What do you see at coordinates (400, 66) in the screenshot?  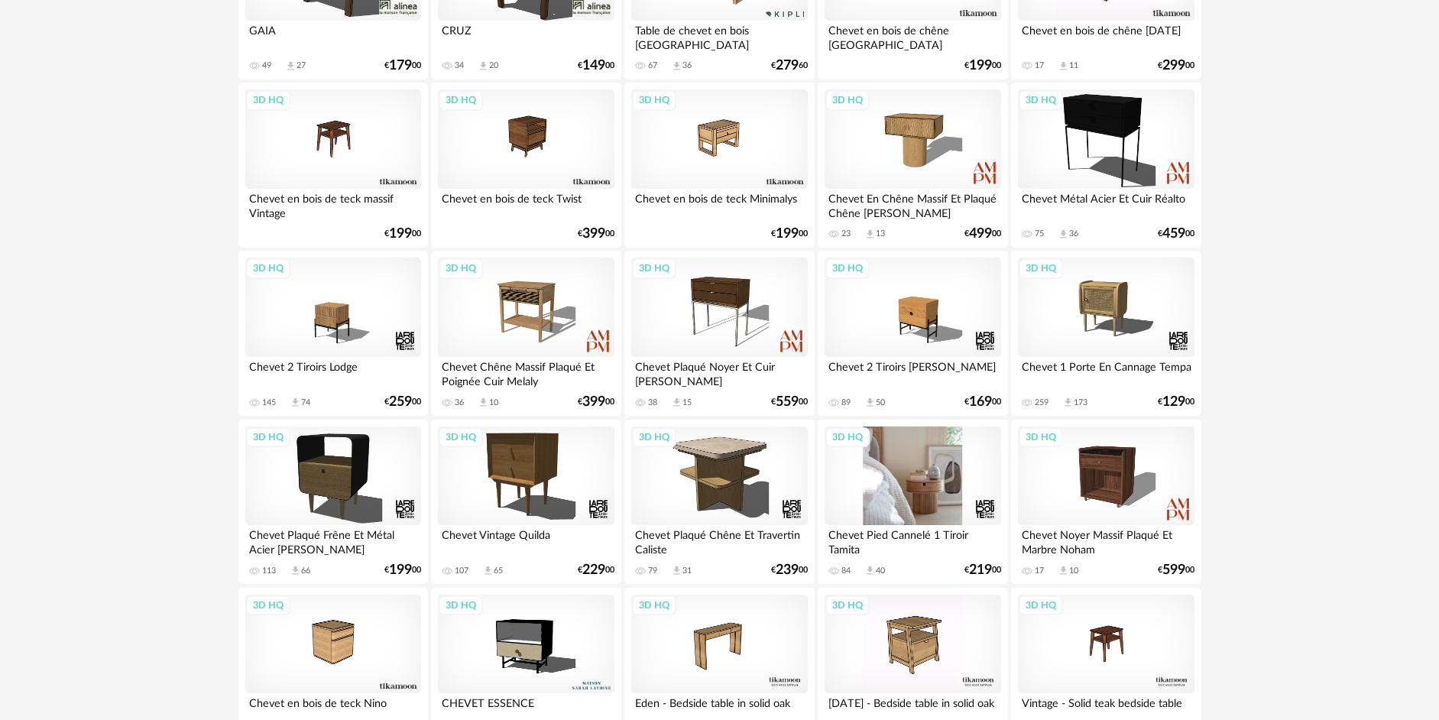 I see `span: 179` at bounding box center [400, 66].